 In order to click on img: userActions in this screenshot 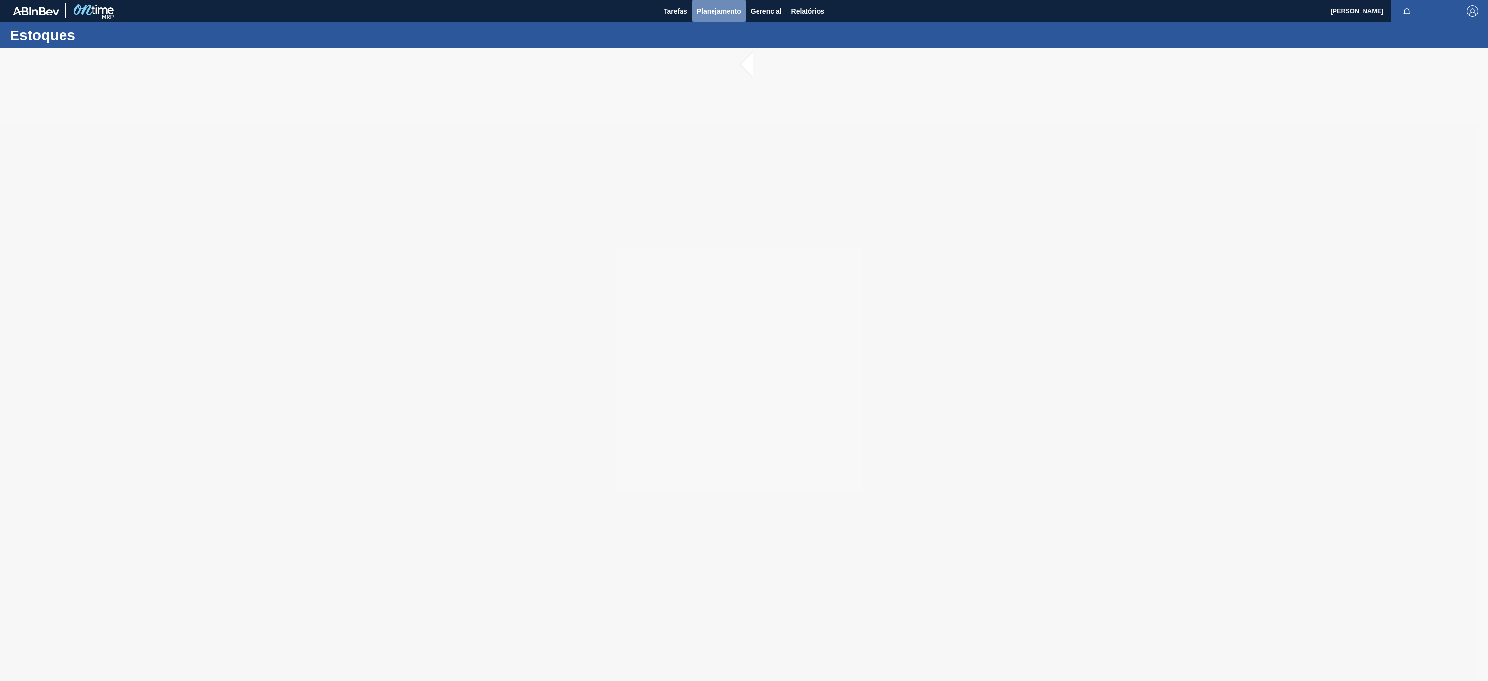, I will do `click(1441, 11)`.